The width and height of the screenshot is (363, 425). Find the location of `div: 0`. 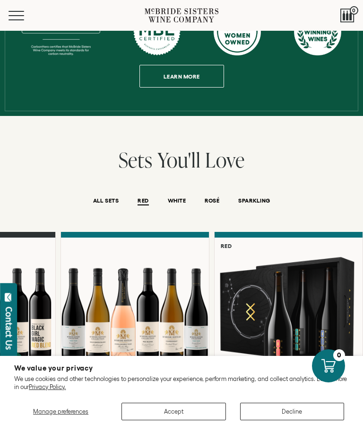

div: 0 is located at coordinates (339, 355).